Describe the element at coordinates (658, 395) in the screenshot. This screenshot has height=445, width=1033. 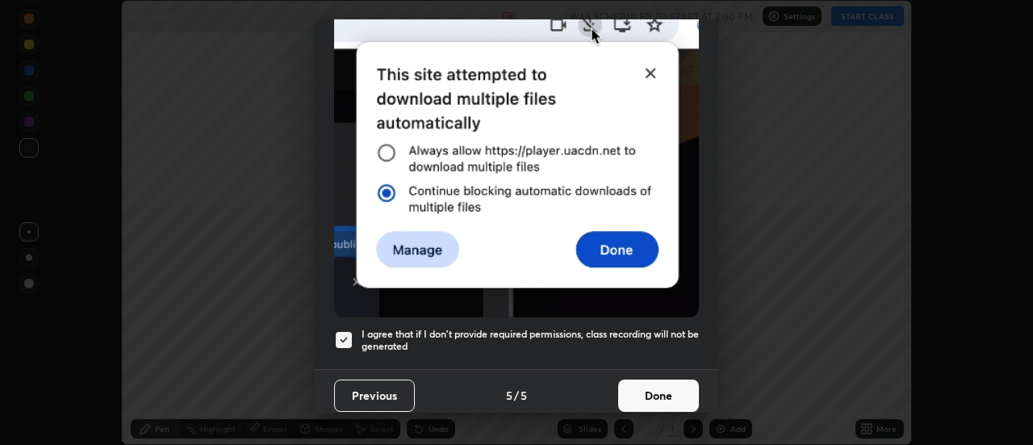
I see `button: Done` at that location.